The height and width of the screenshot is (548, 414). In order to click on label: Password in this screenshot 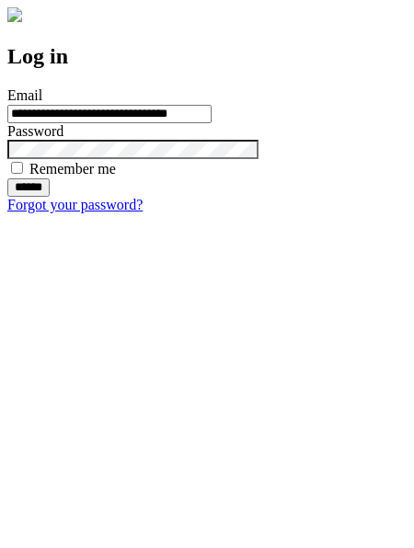, I will do `click(35, 131)`.